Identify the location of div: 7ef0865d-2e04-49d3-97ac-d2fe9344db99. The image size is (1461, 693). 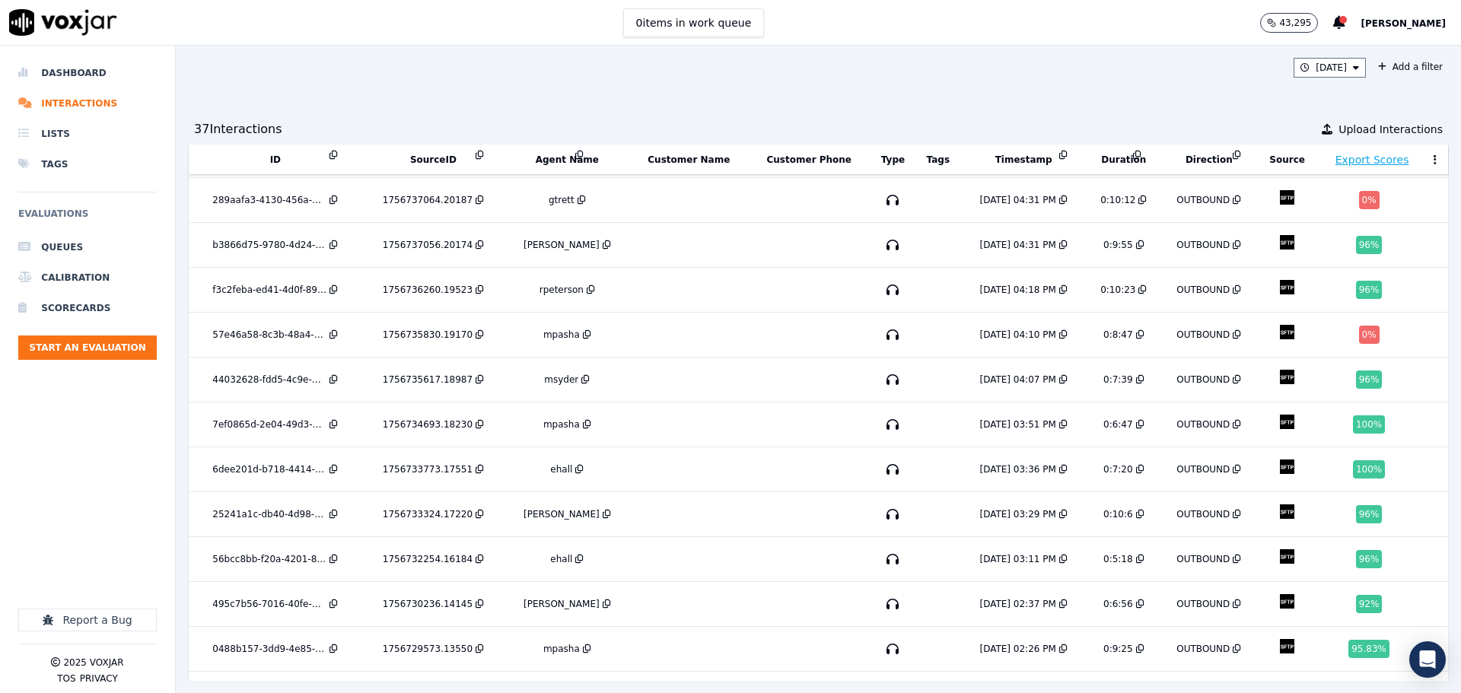
(269, 425).